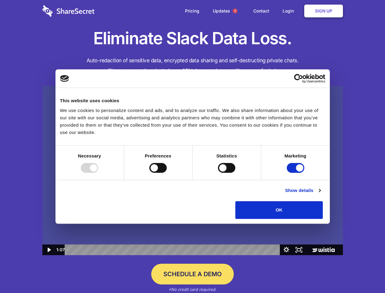 Image resolution: width=385 pixels, height=293 pixels. What do you see at coordinates (158, 156) in the screenshot?
I see `strong: Preferences` at bounding box center [158, 156].